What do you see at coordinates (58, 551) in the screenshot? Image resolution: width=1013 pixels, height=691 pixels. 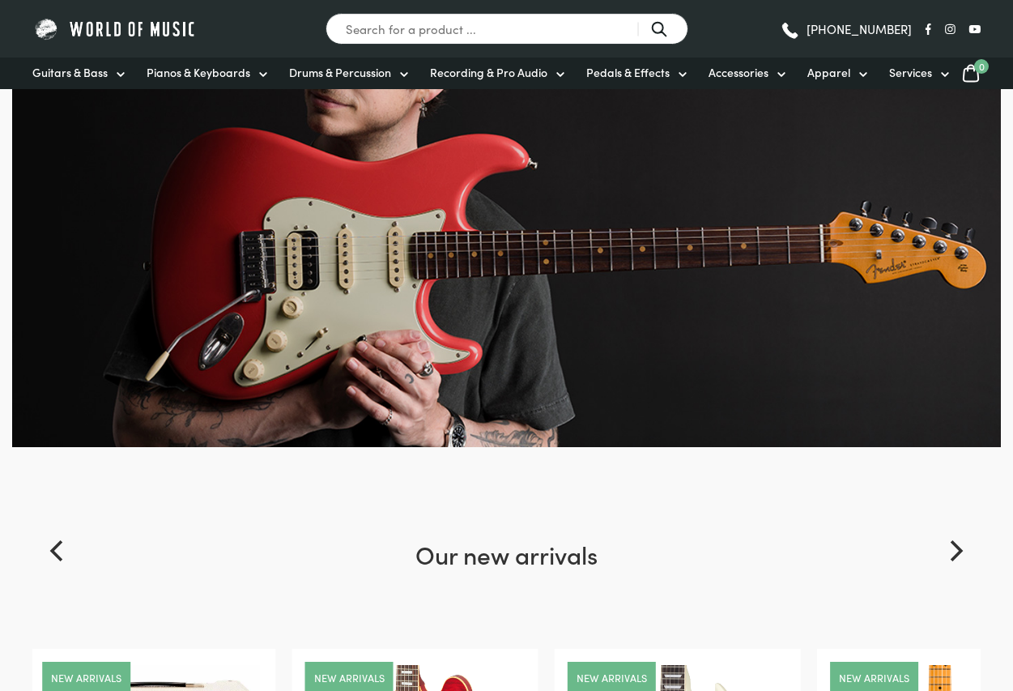 I see `button: Previous` at bounding box center [58, 551].